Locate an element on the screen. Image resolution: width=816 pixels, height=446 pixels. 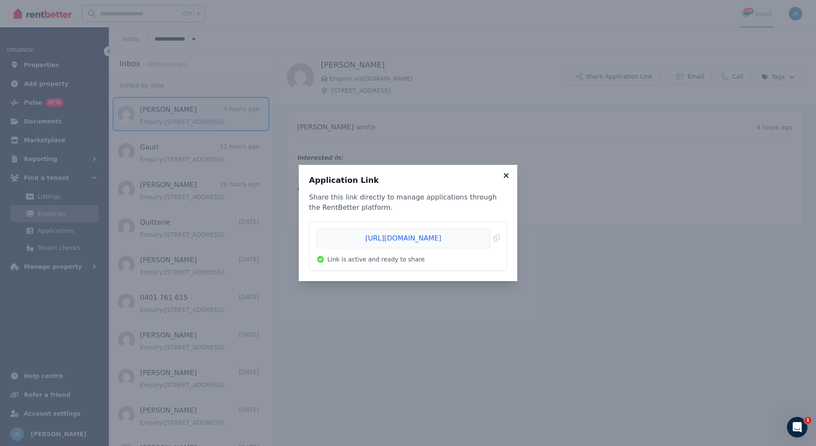
h3: Application Link is located at coordinates (408, 180).